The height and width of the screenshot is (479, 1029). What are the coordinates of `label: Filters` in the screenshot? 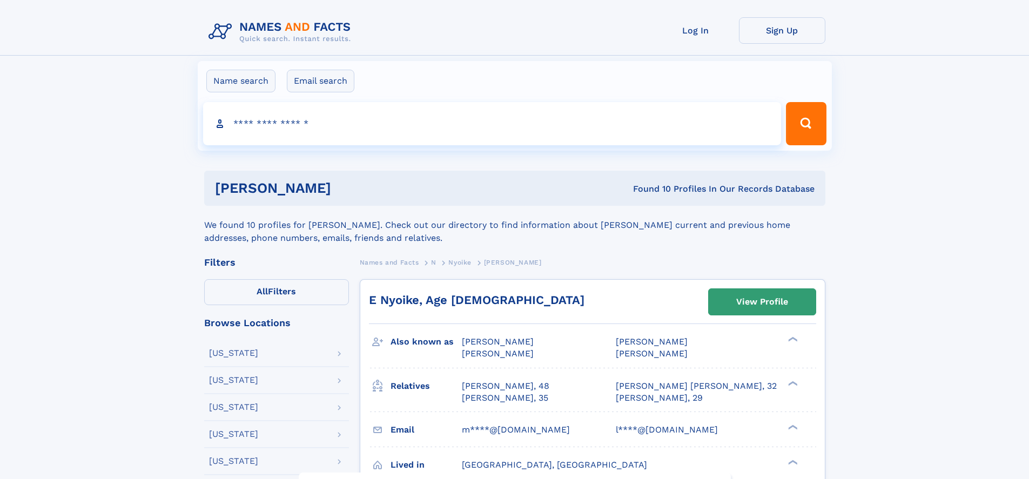 It's located at (277, 292).